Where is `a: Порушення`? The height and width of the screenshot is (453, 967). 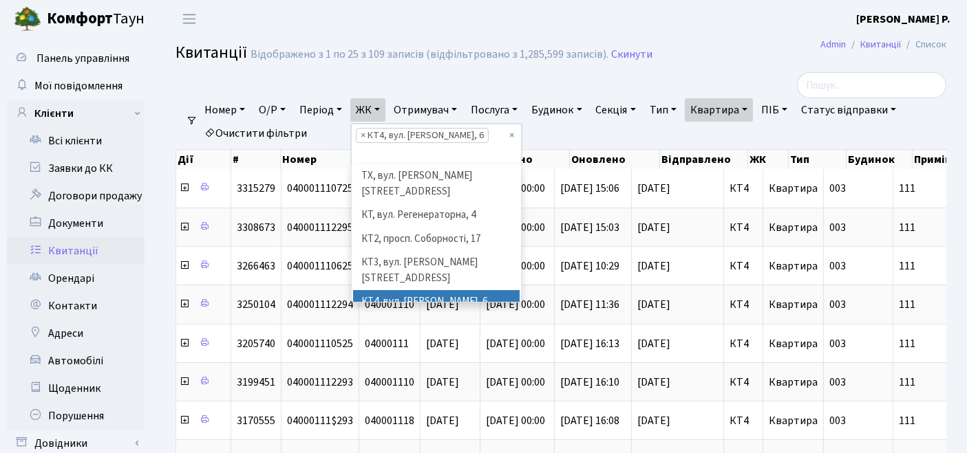 a: Порушення is located at coordinates (76, 416).